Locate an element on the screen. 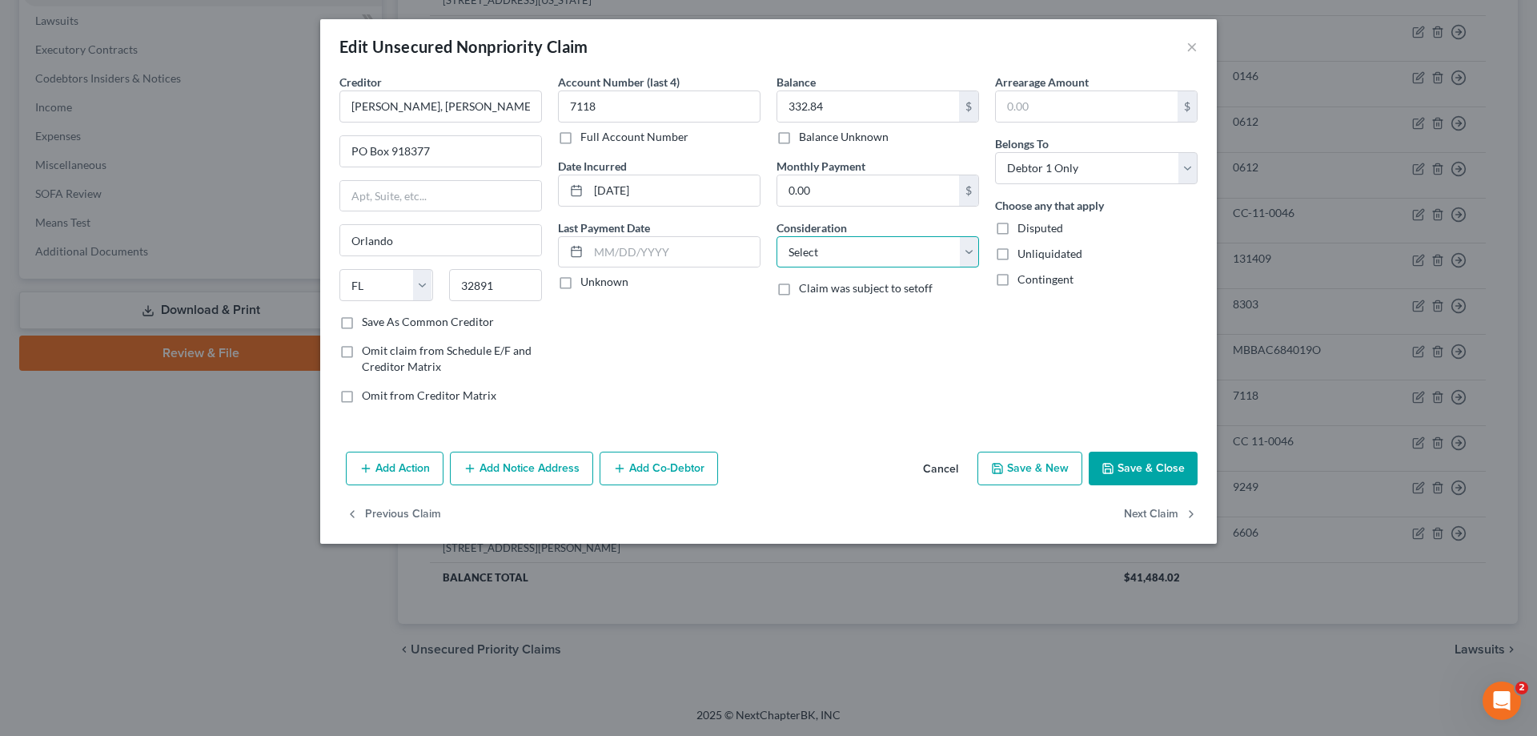 Image resolution: width=1537 pixels, height=736 pixels. span: Creditor is located at coordinates (360, 82).